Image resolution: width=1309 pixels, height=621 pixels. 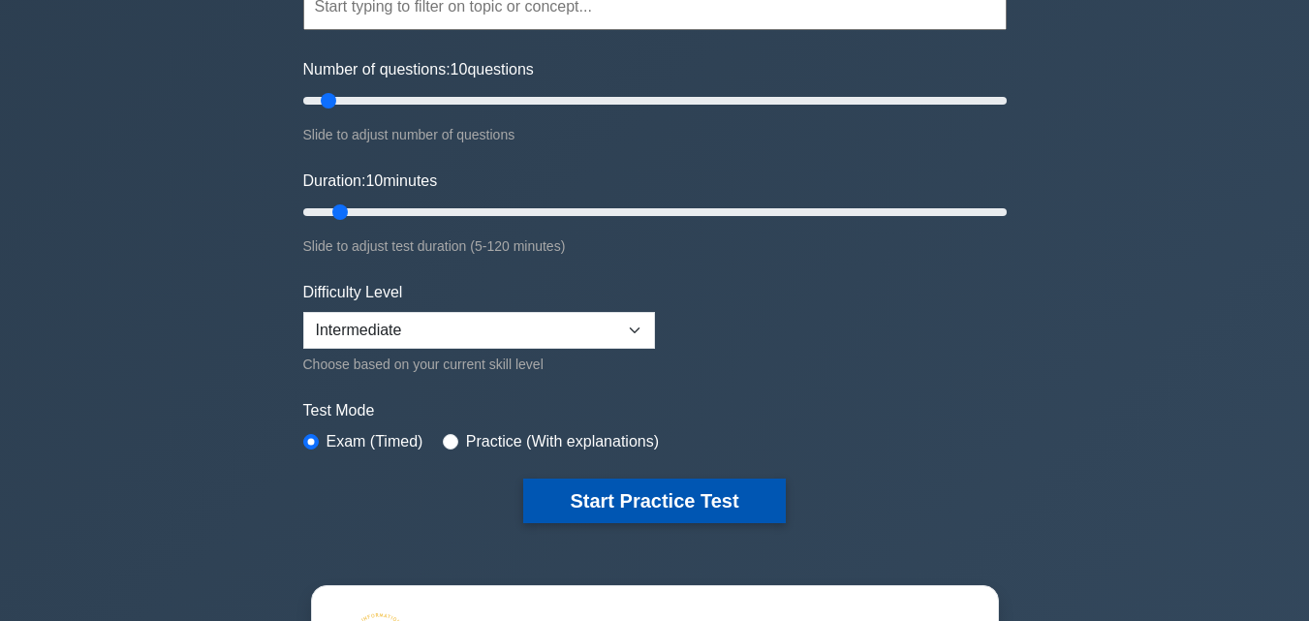 What do you see at coordinates (562, 442) in the screenshot?
I see `label: Practice (With explanations)` at bounding box center [562, 442].